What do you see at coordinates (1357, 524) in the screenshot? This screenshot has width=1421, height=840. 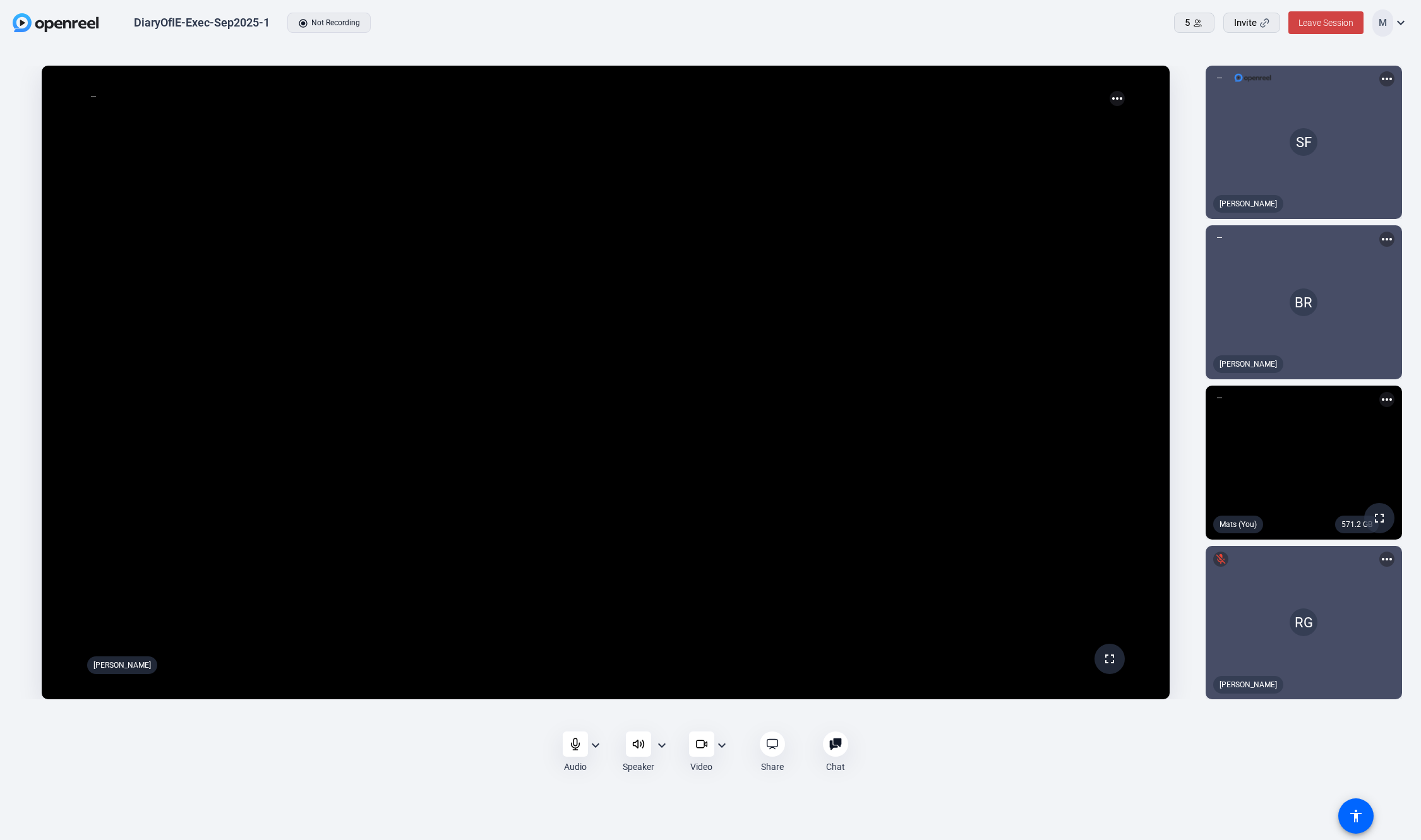 I see `div: 571.2 GB` at bounding box center [1357, 524].